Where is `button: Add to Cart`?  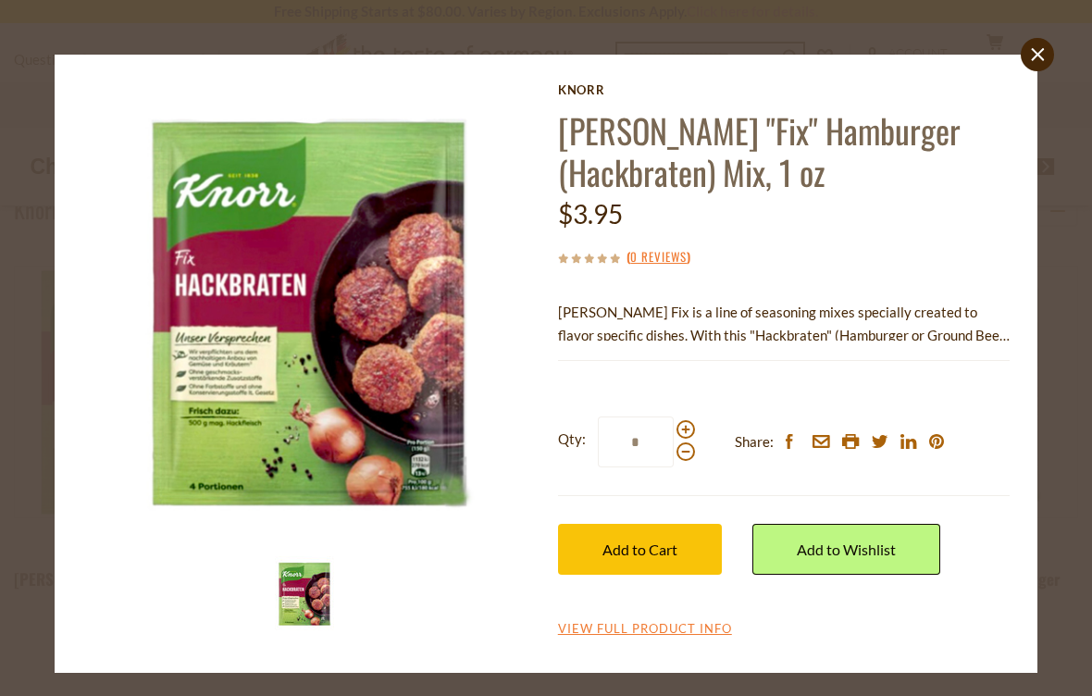
button: Add to Cart is located at coordinates (639, 549).